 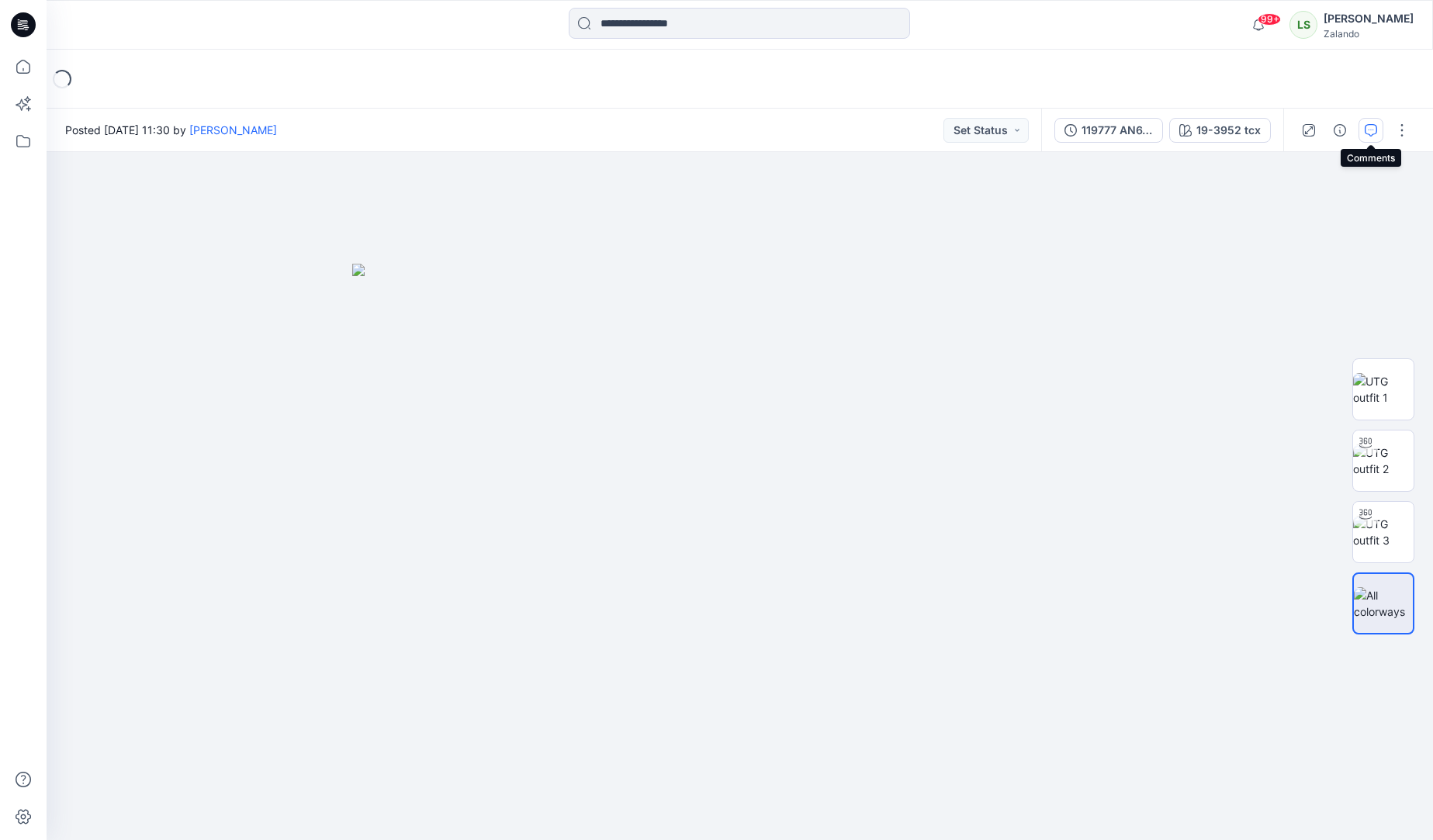 I want to click on img: UTG outfit 3, so click(x=1383, y=532).